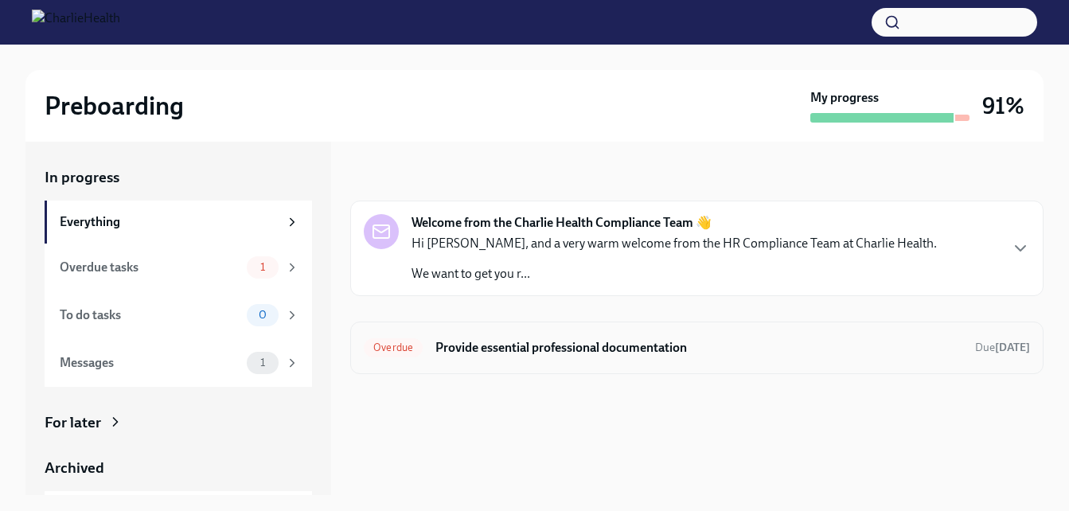 The height and width of the screenshot is (511, 1069). What do you see at coordinates (72, 422) in the screenshot?
I see `div: For later` at bounding box center [72, 422].